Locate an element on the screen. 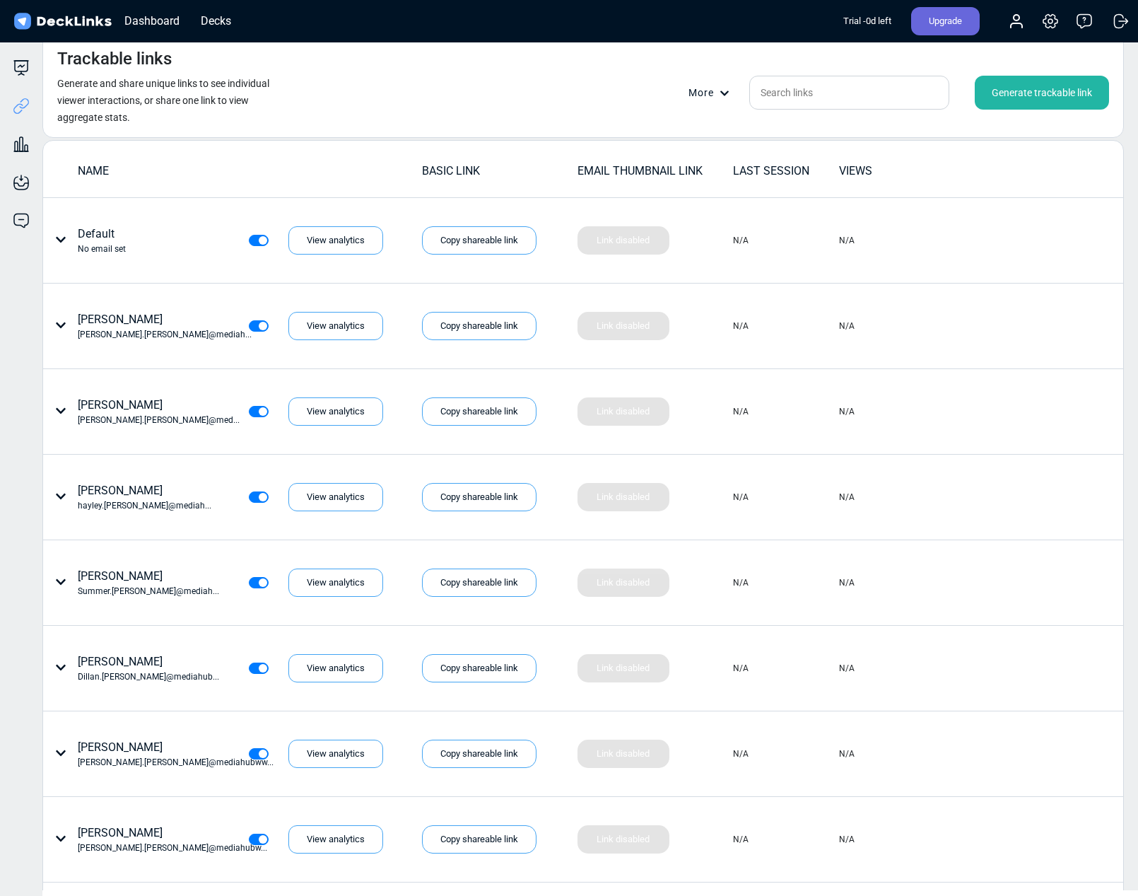 The image size is (1138, 896). td: EMAIL THUMBNAIL LINK is located at coordinates (655, 174).